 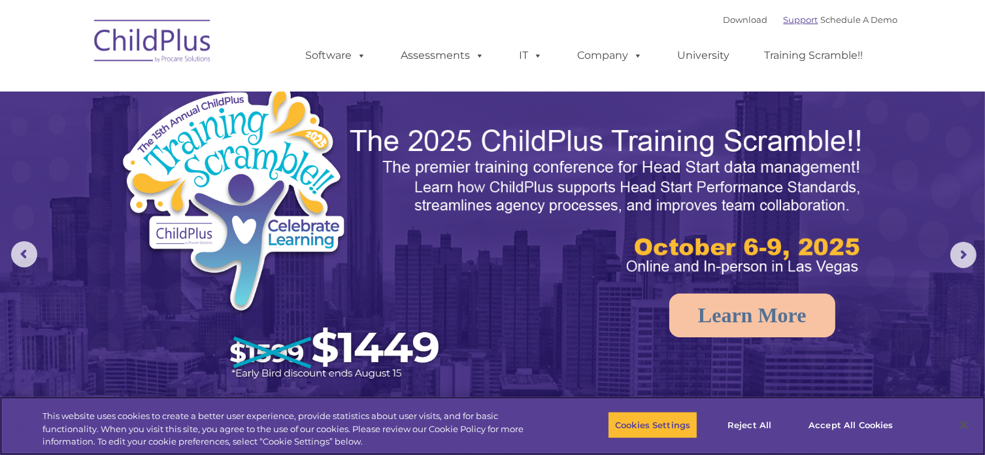 What do you see at coordinates (336, 56) in the screenshot?
I see `a: Software` at bounding box center [336, 56].